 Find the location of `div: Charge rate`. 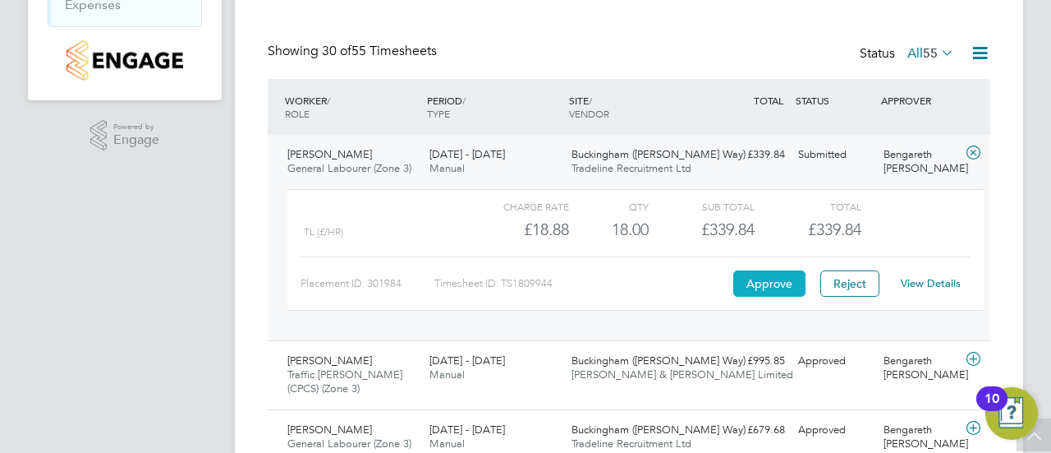

div: Charge rate is located at coordinates (516, 206).